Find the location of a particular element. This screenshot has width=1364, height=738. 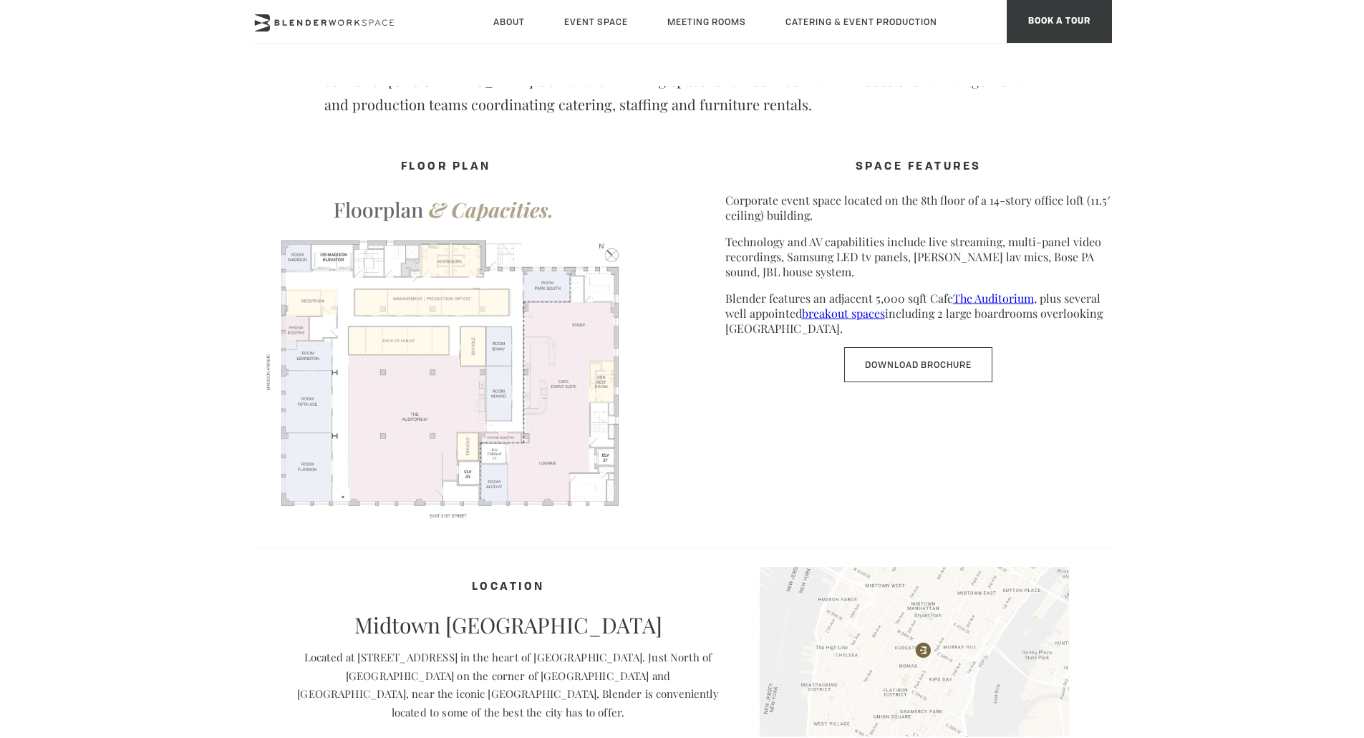

h4: FLOOR PLAN is located at coordinates (446, 168).